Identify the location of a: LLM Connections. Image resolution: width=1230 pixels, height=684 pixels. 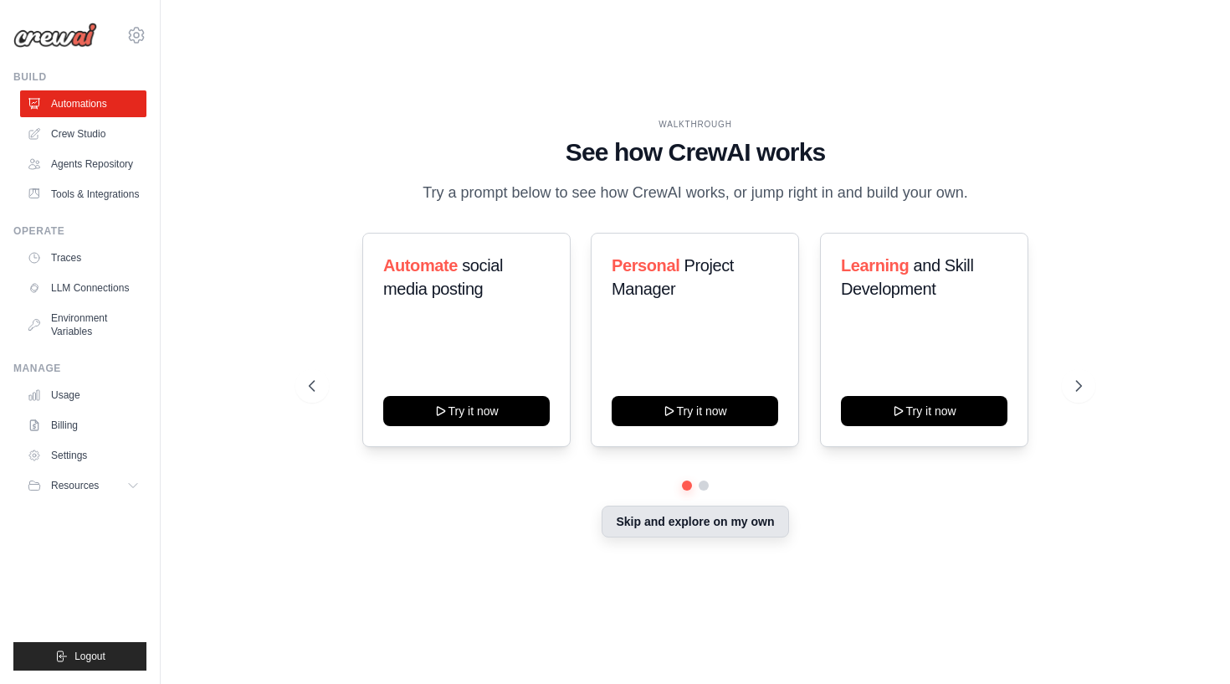
(83, 288).